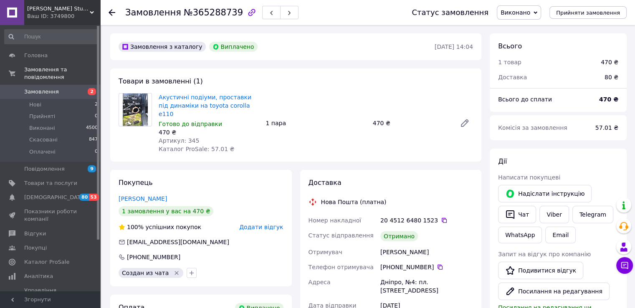  What do you see at coordinates (162, 47) in the screenshot?
I see `div: Замовлення з каталогу` at bounding box center [162, 47].